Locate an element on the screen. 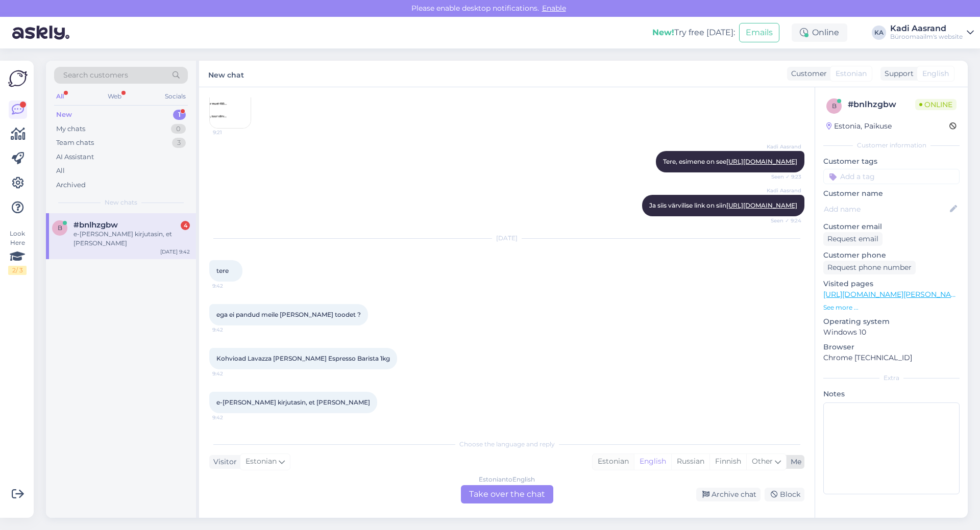 Image resolution: width=980 pixels, height=530 pixels. div: Team chats is located at coordinates (75, 143).